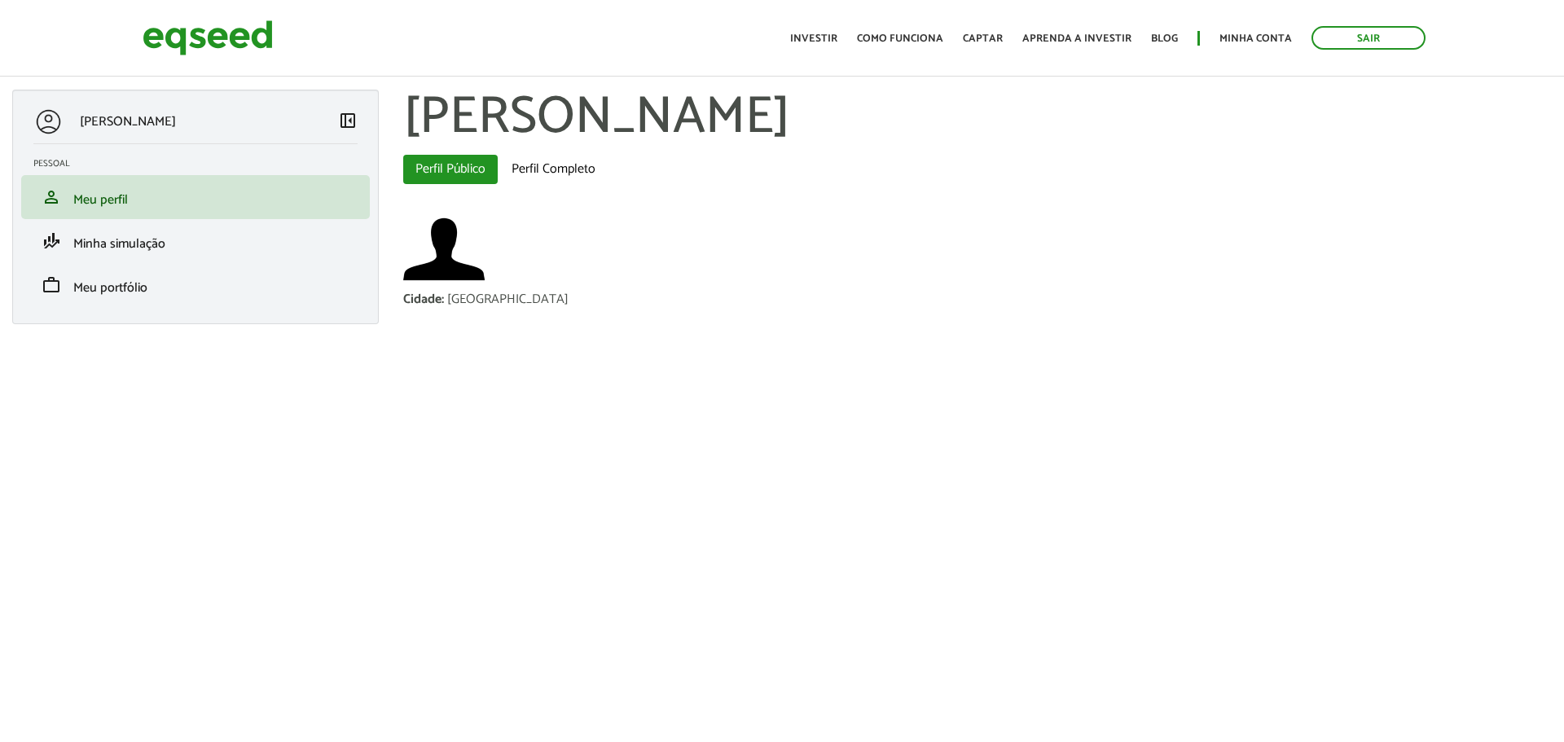 Image resolution: width=1564 pixels, height=742 pixels. Describe the element at coordinates (51, 197) in the screenshot. I see `span: person` at that location.